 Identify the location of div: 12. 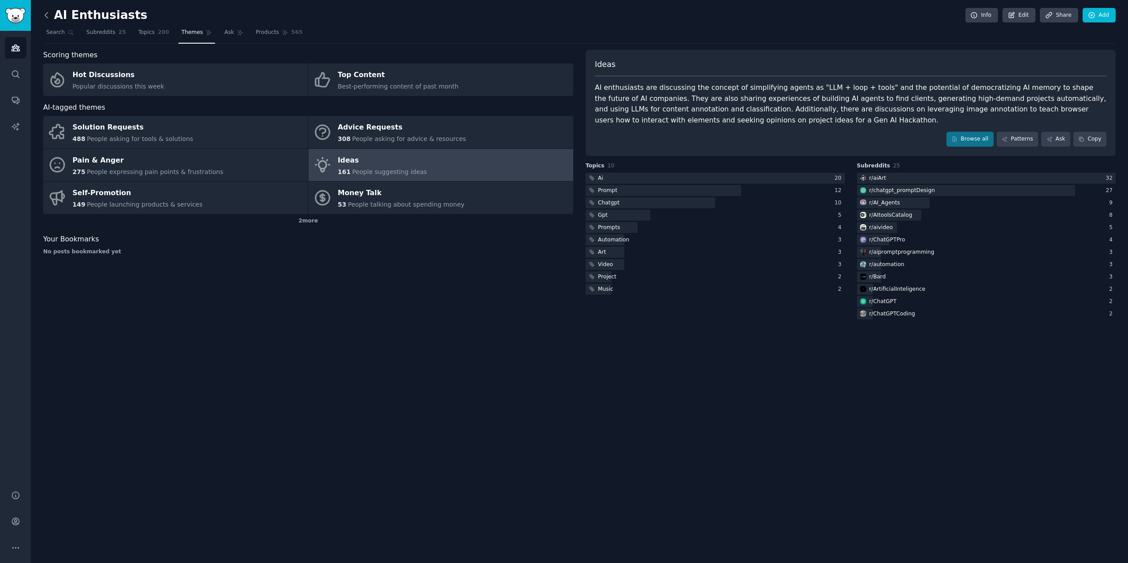
(839, 191).